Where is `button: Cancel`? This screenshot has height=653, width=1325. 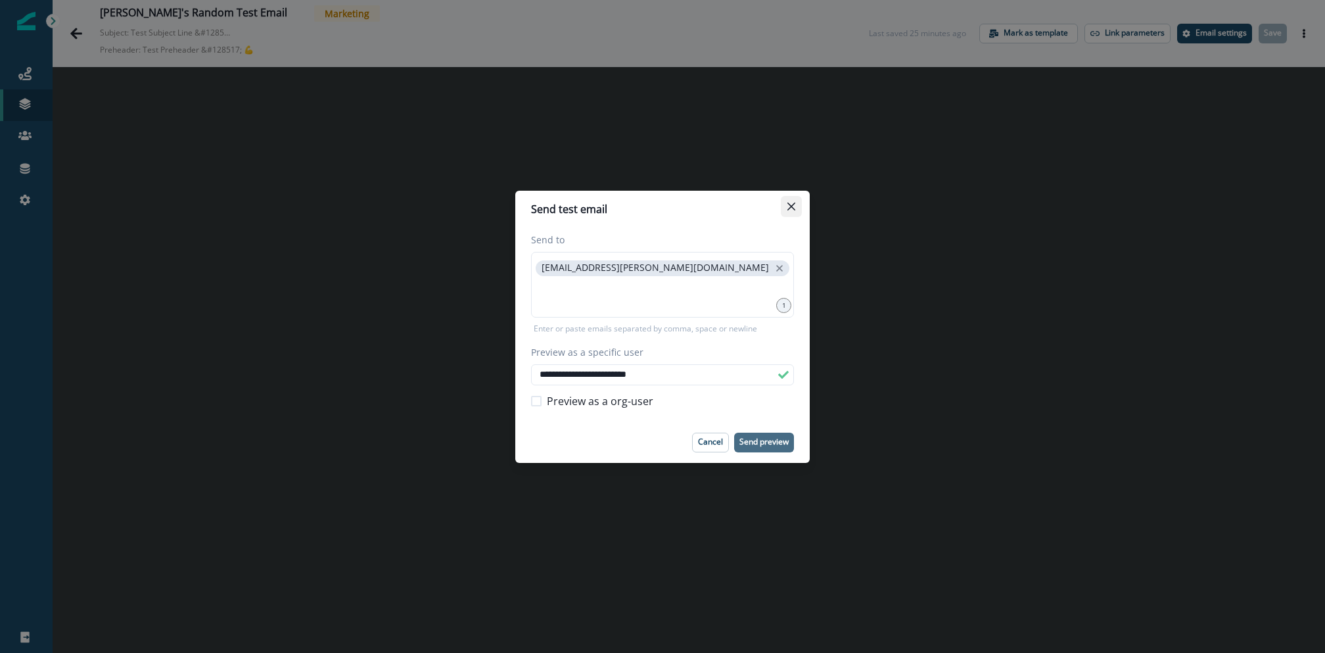 button: Cancel is located at coordinates (710, 442).